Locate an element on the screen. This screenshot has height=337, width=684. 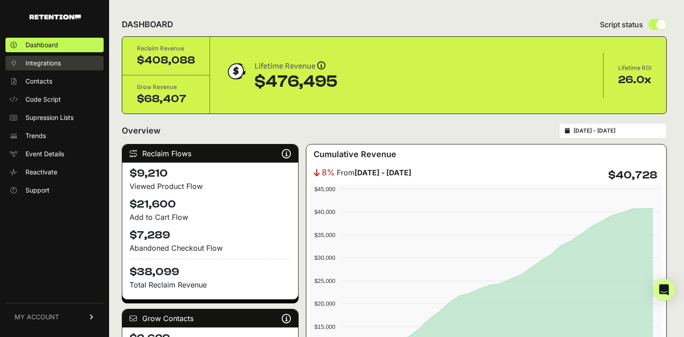
text: $40,000 is located at coordinates (325, 212).